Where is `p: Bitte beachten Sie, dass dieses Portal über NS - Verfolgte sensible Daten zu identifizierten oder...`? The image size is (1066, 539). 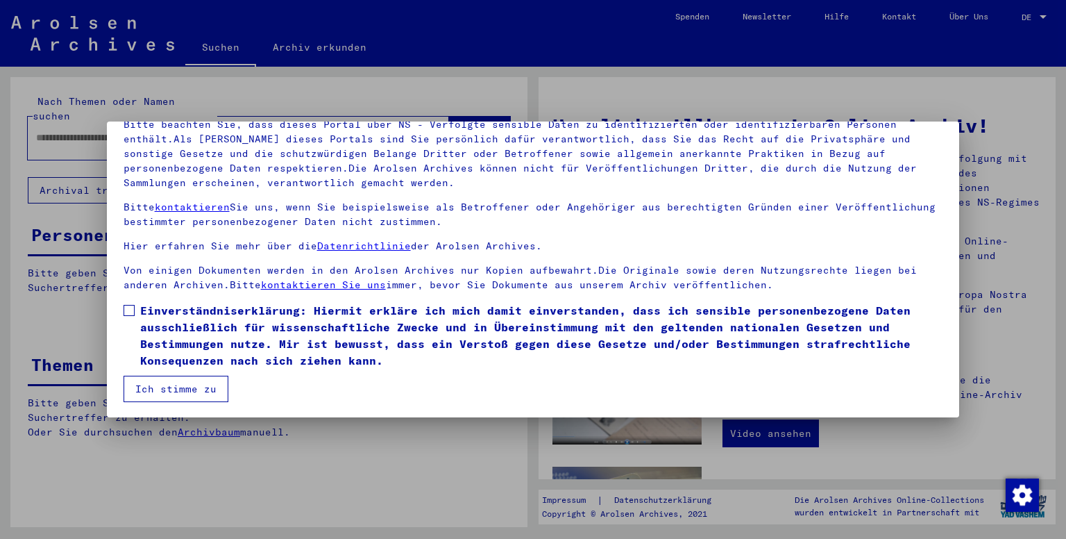
p: Bitte beachten Sie, dass dieses Portal über NS - Verfolgte sensible Daten zu identifizierten oder... is located at coordinates (533, 153).